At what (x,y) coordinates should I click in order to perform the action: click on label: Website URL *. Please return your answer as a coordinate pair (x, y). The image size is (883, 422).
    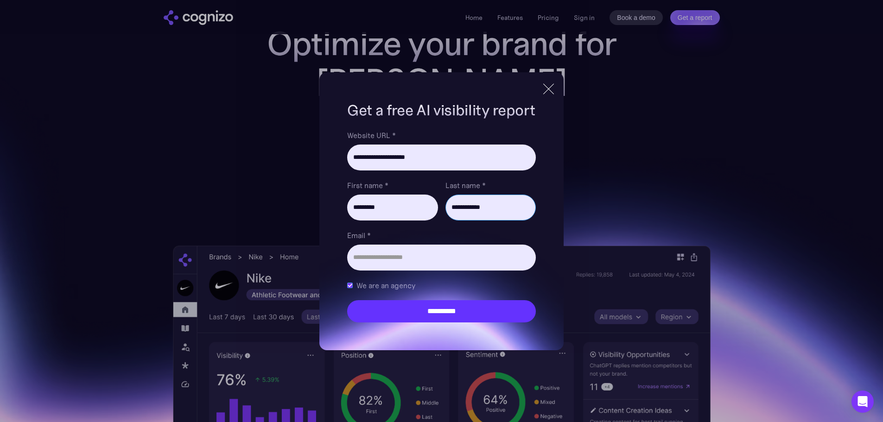
    Looking at the image, I should click on (441, 135).